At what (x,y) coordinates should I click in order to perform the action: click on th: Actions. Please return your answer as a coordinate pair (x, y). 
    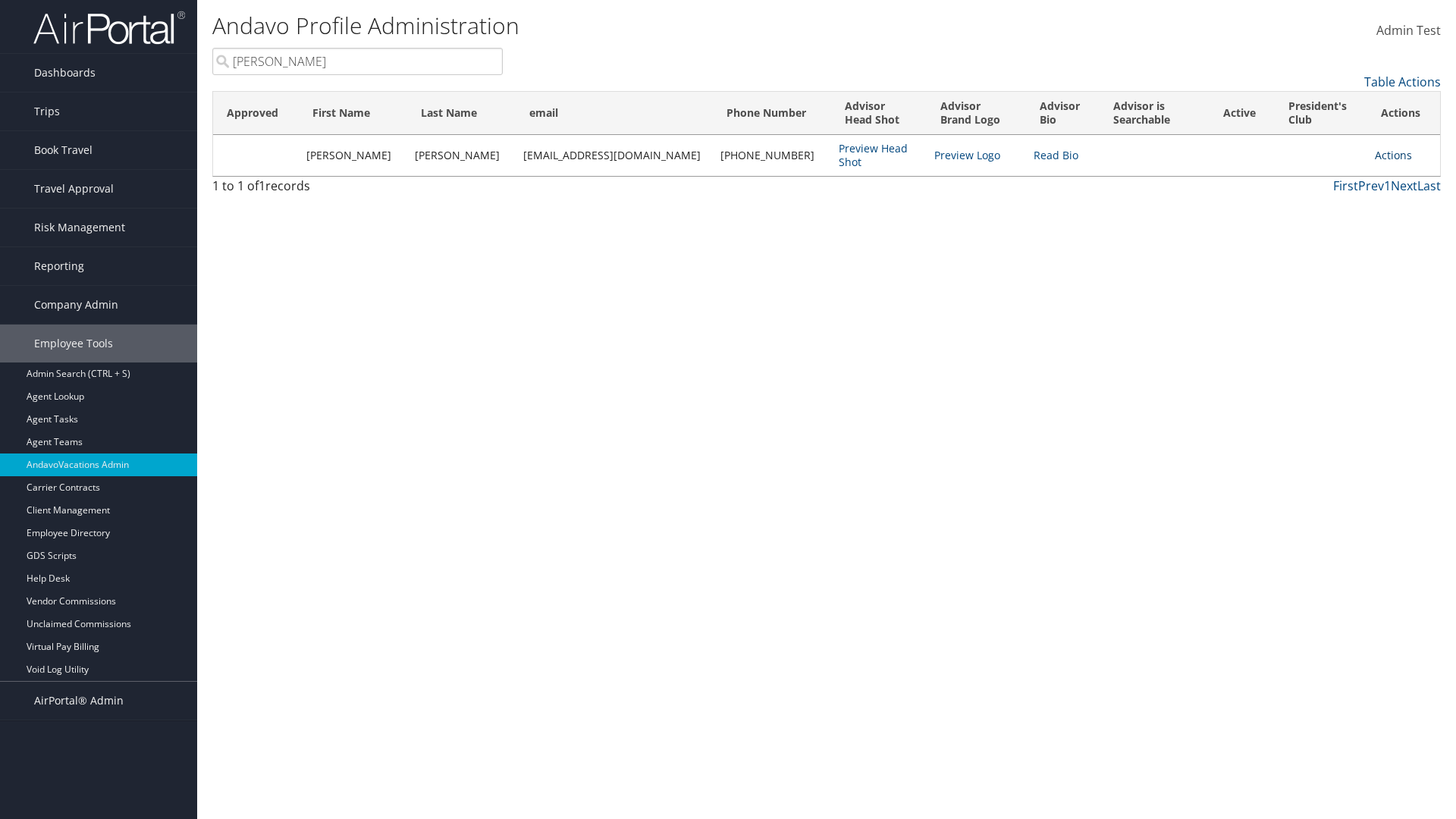
    Looking at the image, I should click on (1403, 113).